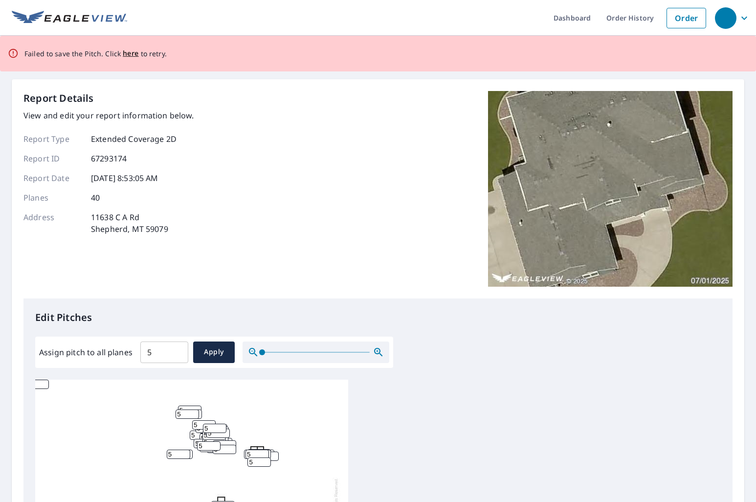 This screenshot has height=502, width=756. Describe the element at coordinates (214, 352) in the screenshot. I see `button: Apply` at that location.